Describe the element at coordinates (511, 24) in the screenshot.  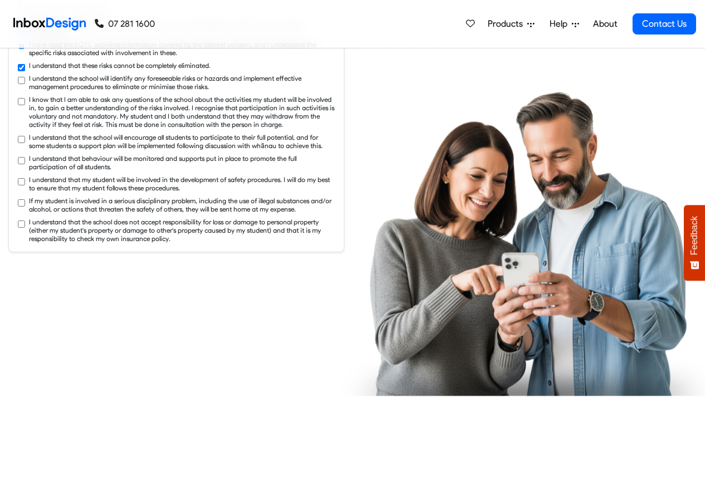
I see `a: Products` at that location.